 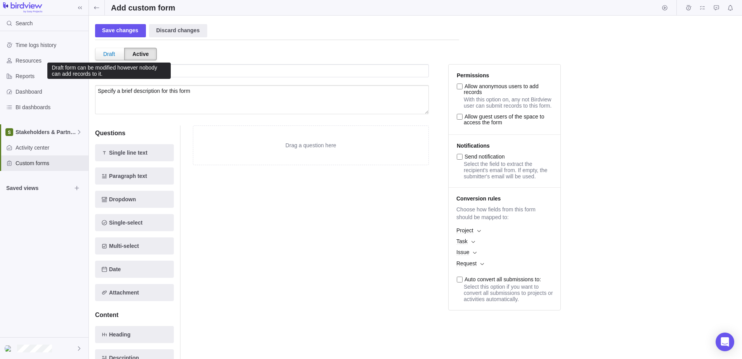 I want to click on span: Custom forms, so click(x=50, y=163).